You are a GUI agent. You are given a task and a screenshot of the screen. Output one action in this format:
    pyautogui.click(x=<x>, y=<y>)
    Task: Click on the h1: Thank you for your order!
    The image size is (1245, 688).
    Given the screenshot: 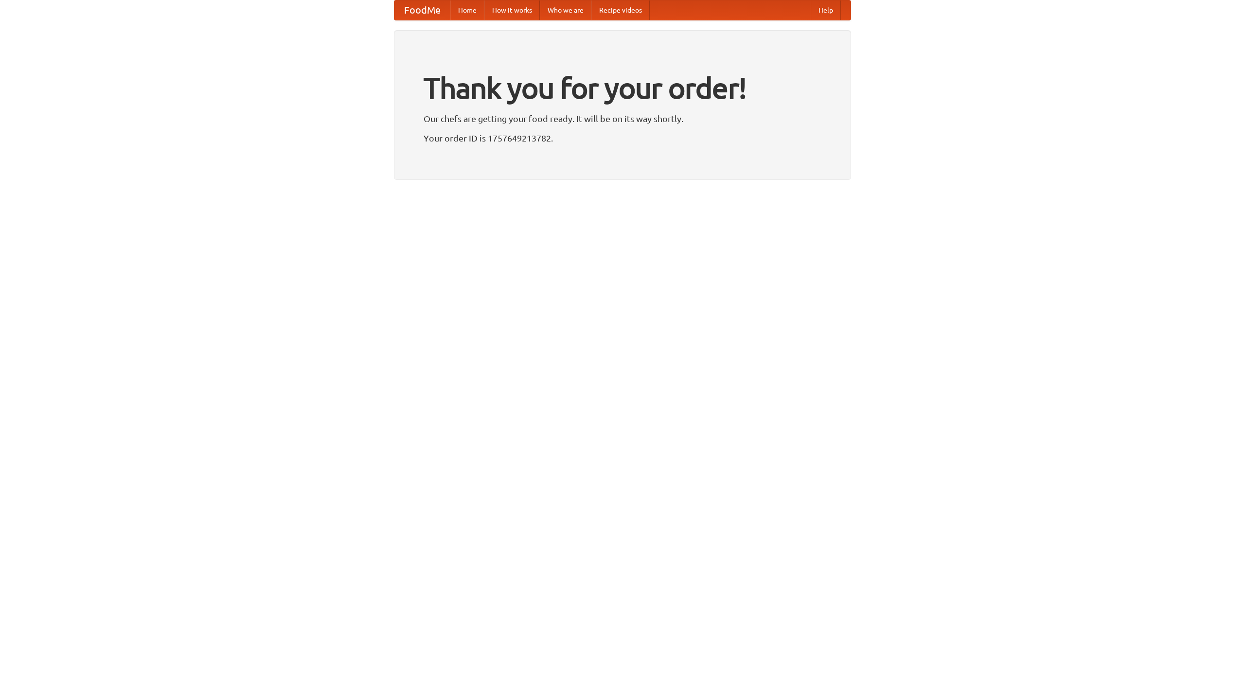 What is the action you would take?
    pyautogui.click(x=622, y=88)
    